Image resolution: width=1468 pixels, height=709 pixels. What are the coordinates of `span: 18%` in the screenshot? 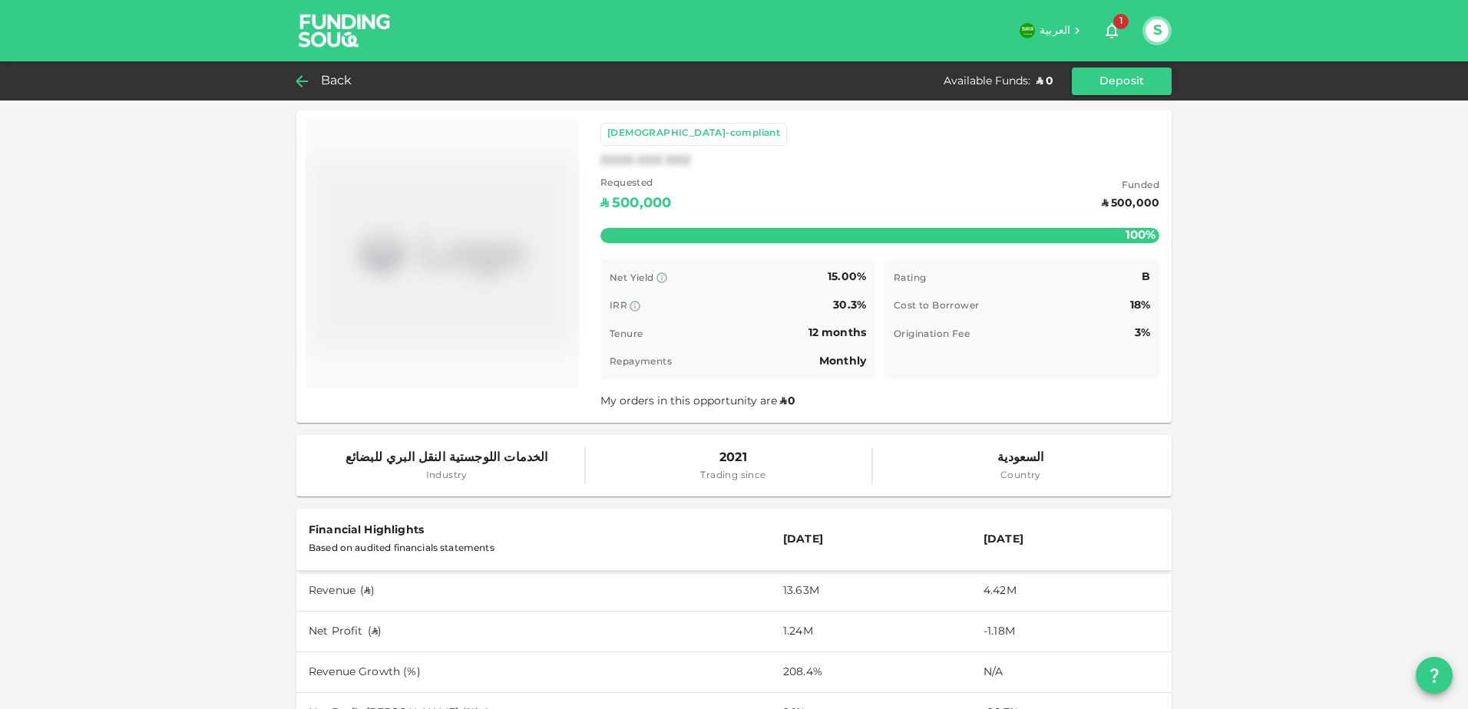 It's located at (1140, 305).